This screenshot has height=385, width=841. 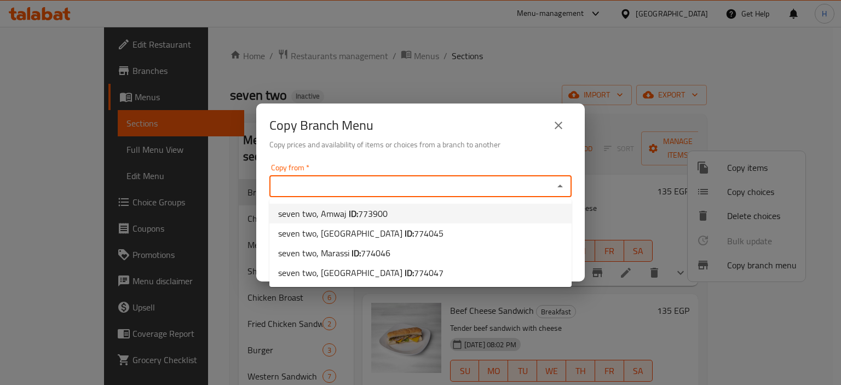 What do you see at coordinates (322, 125) in the screenshot?
I see `h2: Copy Branch Menu` at bounding box center [322, 125].